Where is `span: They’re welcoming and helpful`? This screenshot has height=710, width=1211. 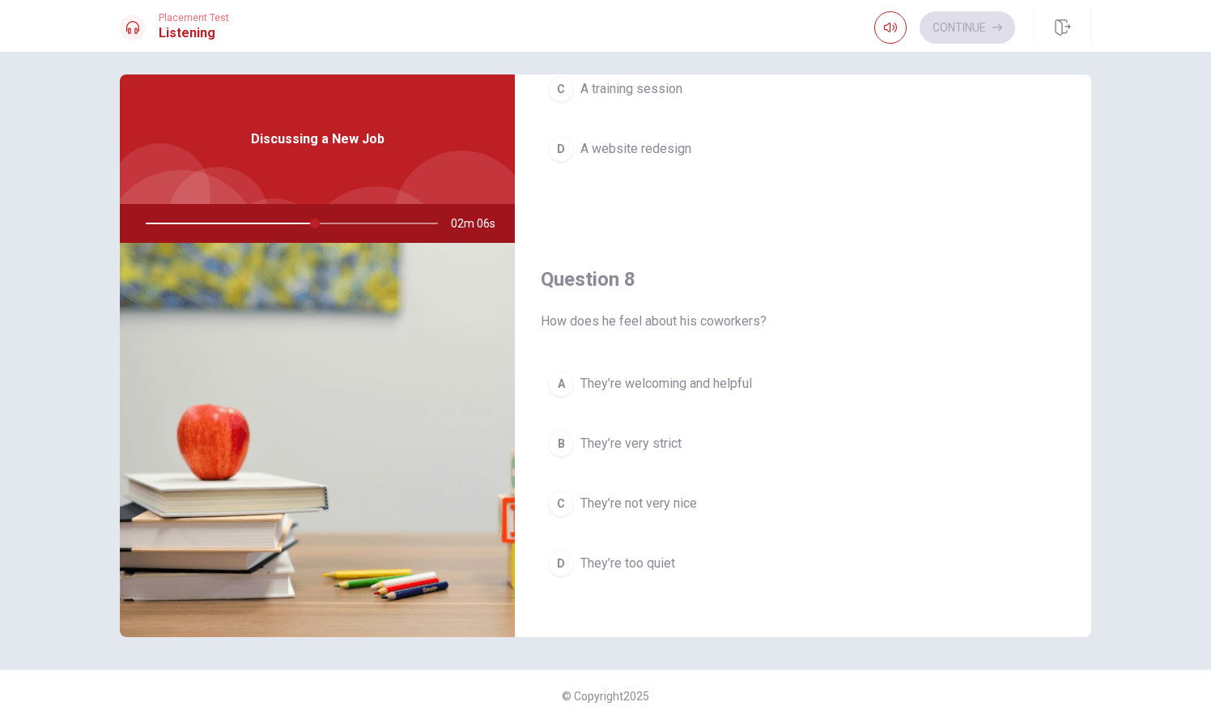
span: They’re welcoming and helpful is located at coordinates (666, 384).